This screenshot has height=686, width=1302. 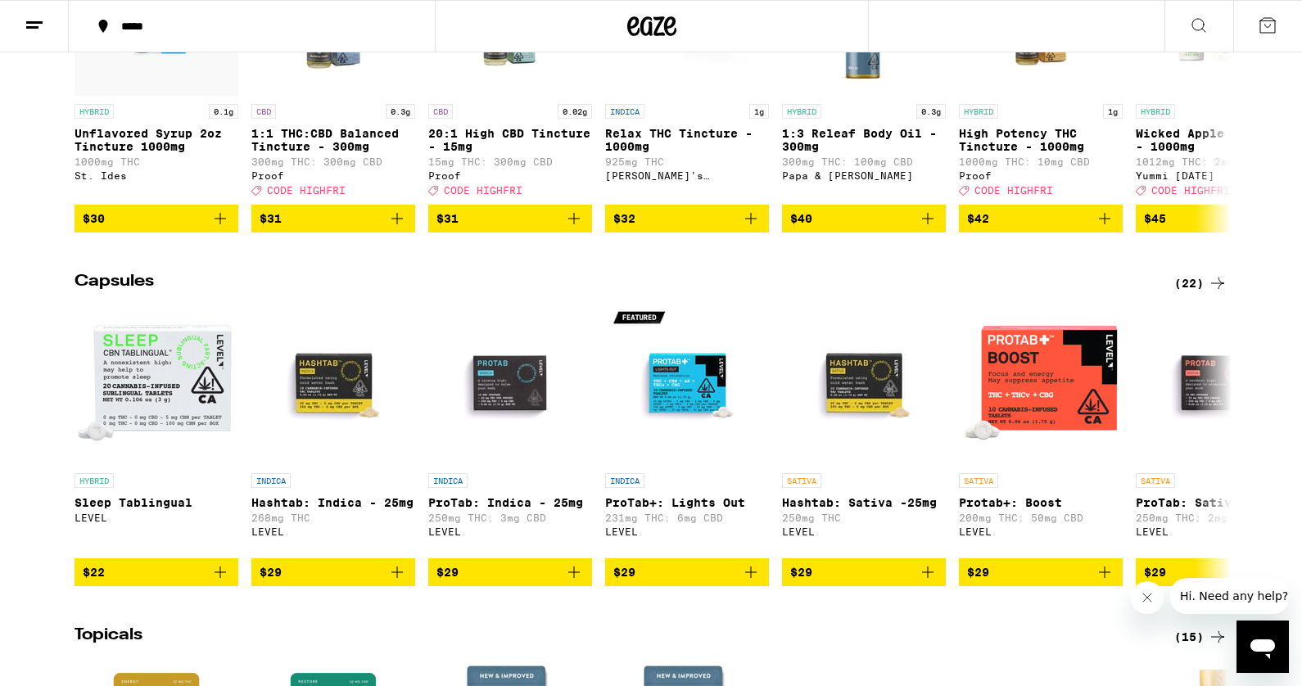 What do you see at coordinates (1217, 161) in the screenshot?
I see `p: 1012mg THC: 2mg CBD` at bounding box center [1217, 161].